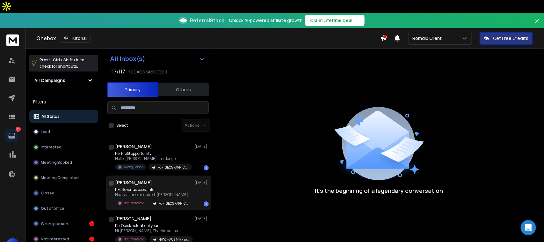 The width and height of the screenshot is (544, 242). What do you see at coordinates (133, 90) in the screenshot?
I see `button: Primary` at bounding box center [133, 90].